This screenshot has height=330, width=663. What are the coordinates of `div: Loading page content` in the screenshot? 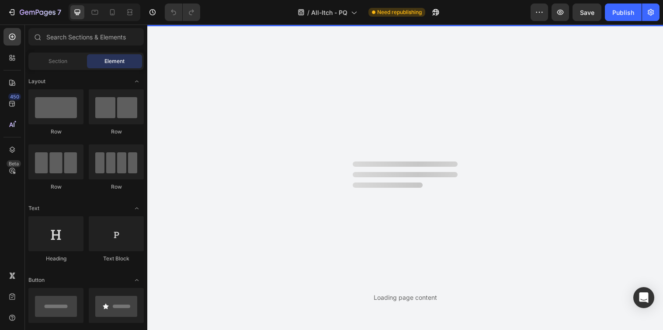 It's located at (405, 297).